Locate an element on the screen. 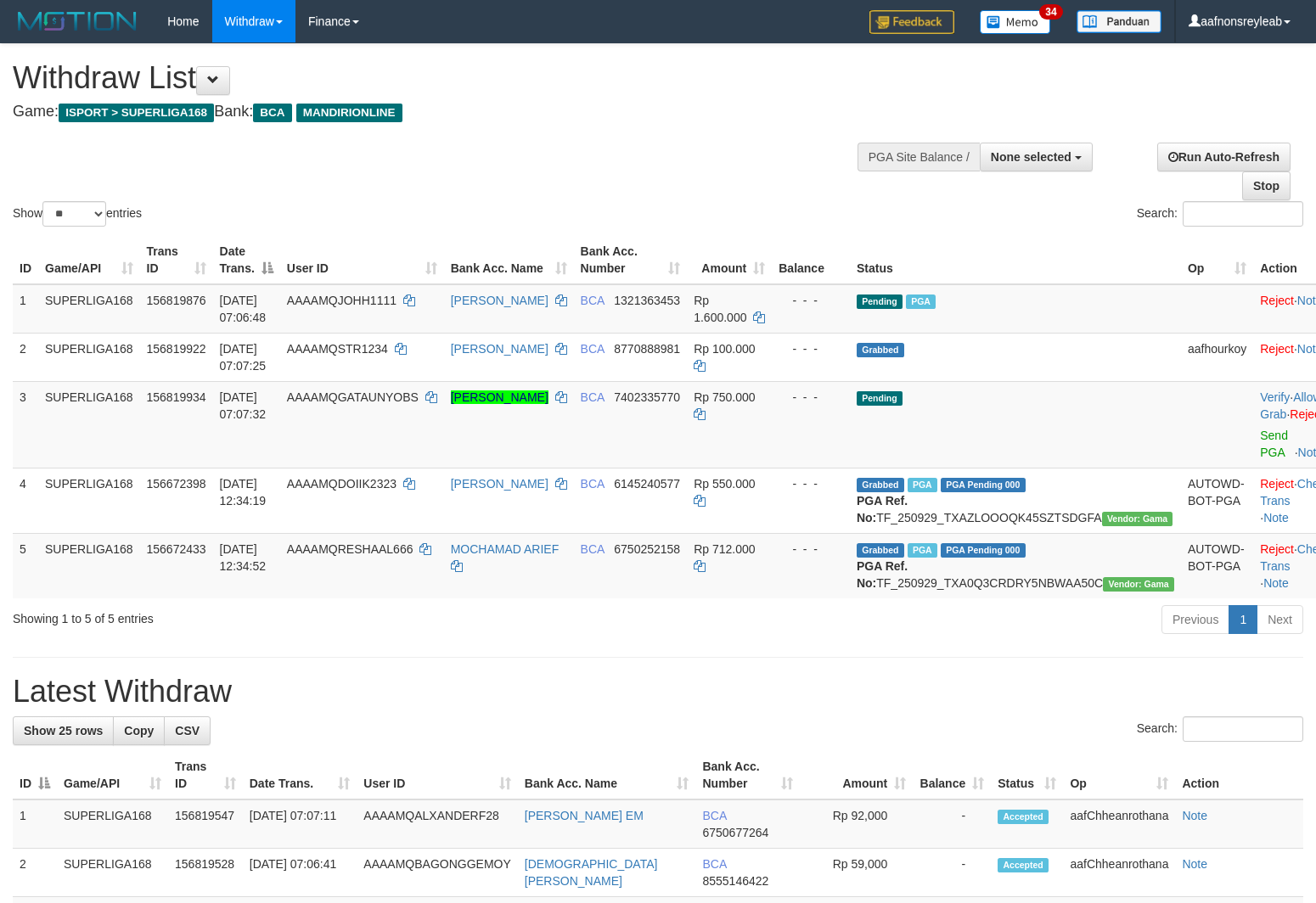  span: None selected is located at coordinates (1030, 157).